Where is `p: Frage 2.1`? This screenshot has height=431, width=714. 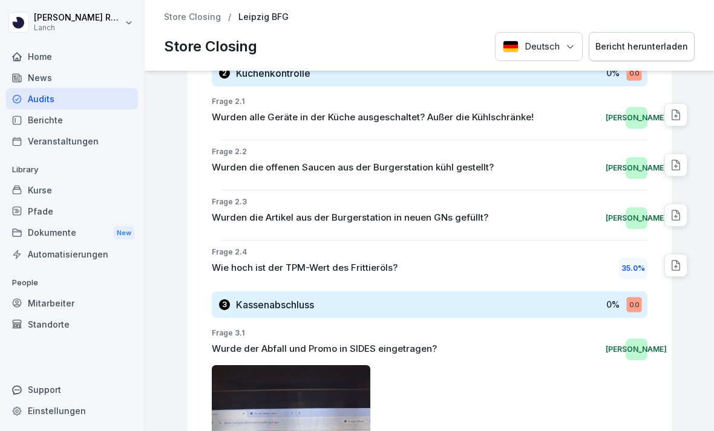
p: Frage 2.1 is located at coordinates (429, 102).